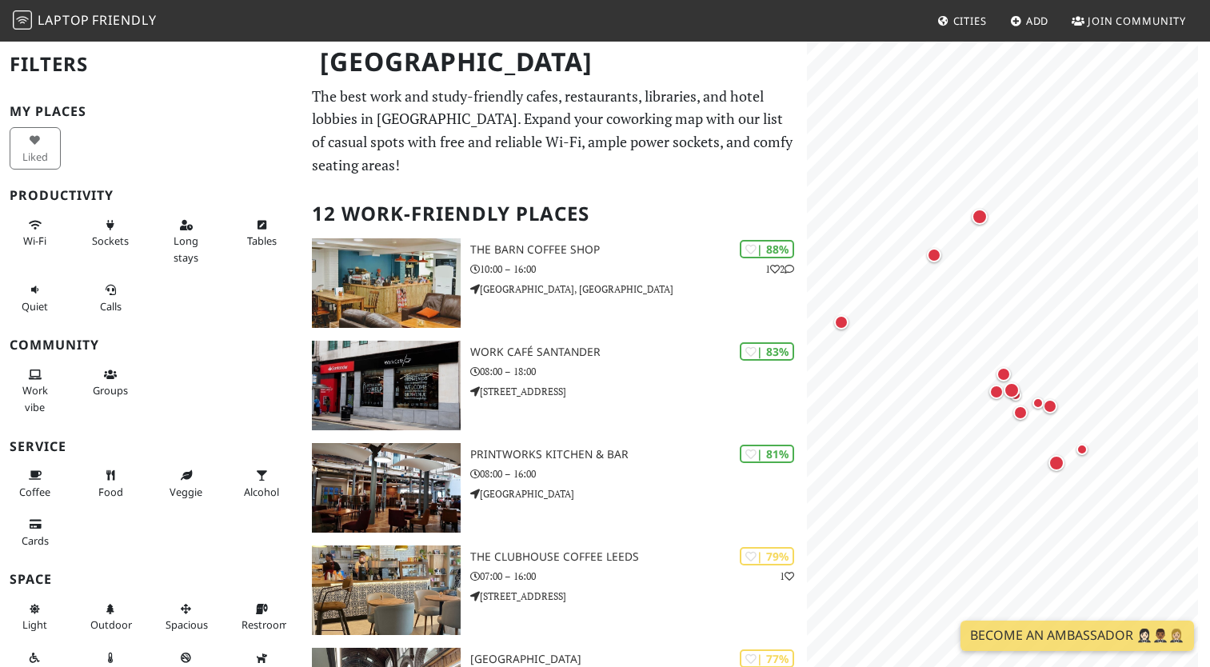  Describe the element at coordinates (186, 483) in the screenshot. I see `button: Veggie` at that location.